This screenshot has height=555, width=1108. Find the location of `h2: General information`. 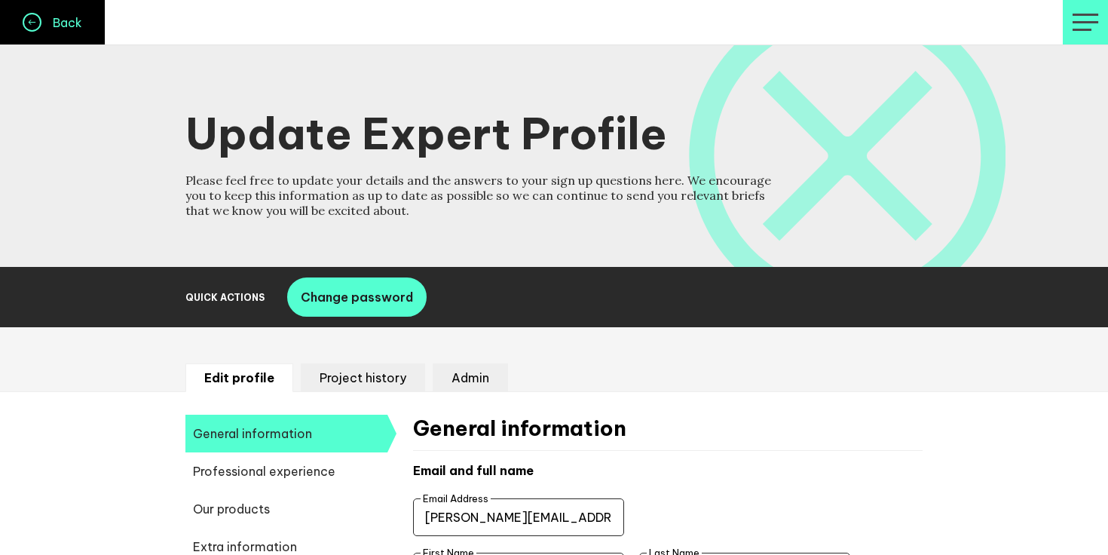

h2: General information is located at coordinates (668, 433).